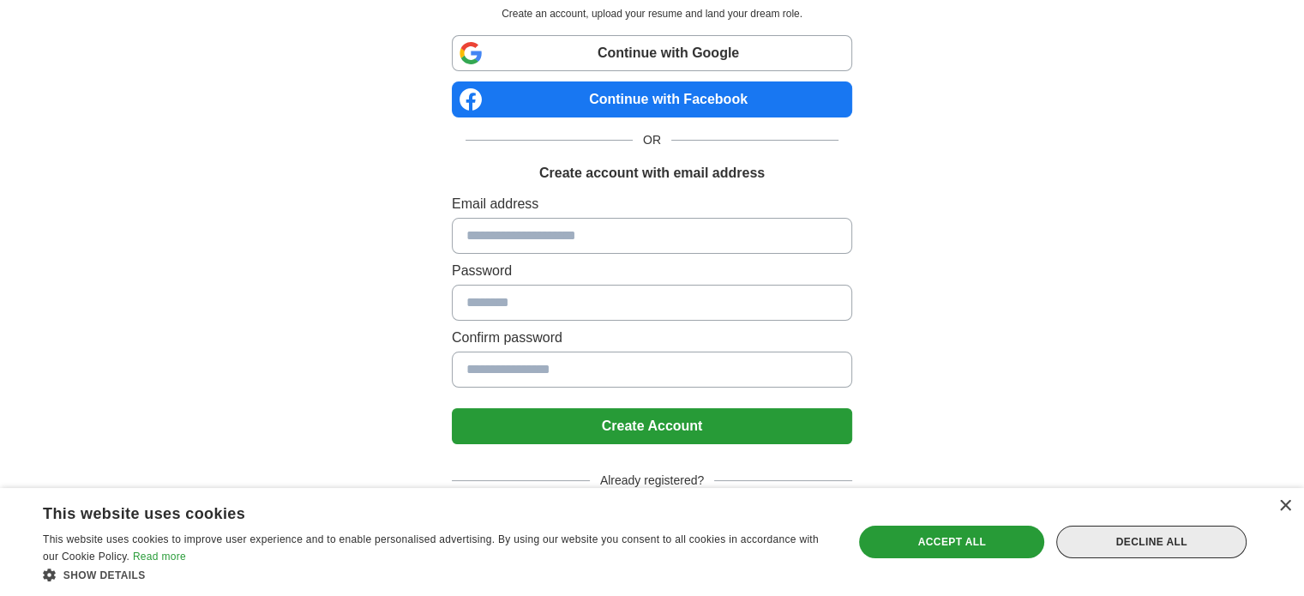 Image resolution: width=1304 pixels, height=596 pixels. I want to click on a: Continue with Google, so click(651, 53).